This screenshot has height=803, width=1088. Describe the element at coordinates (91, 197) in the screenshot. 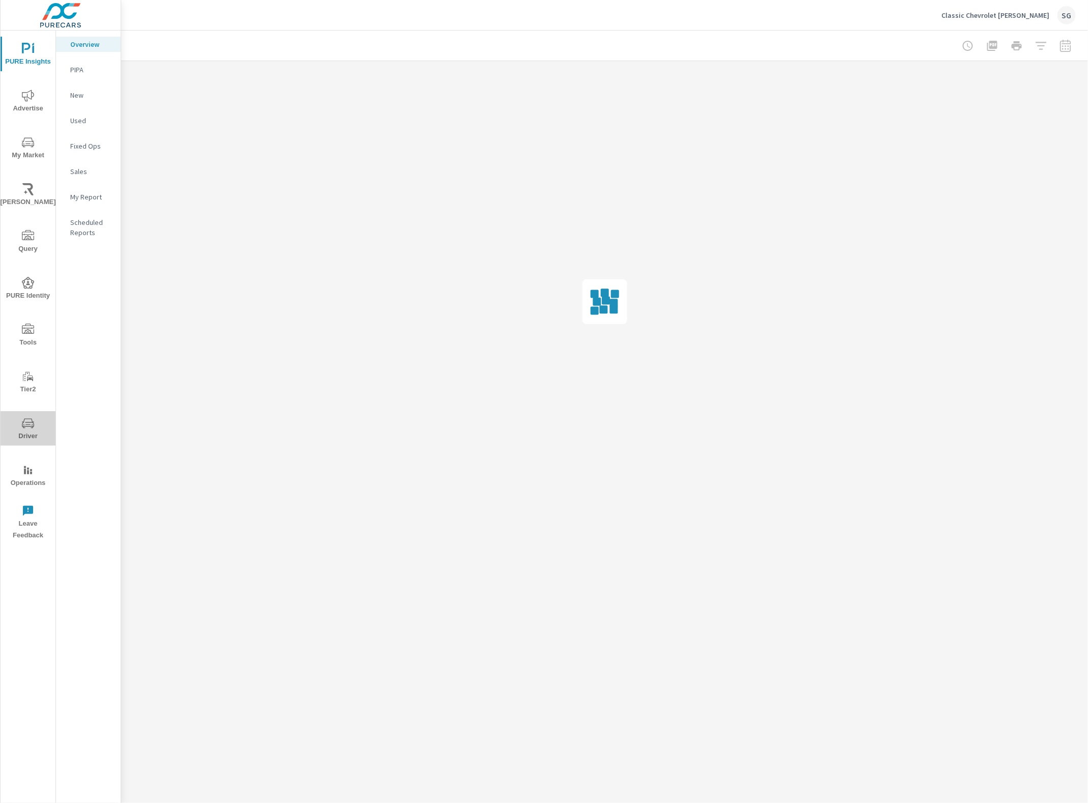

I see `p: My Report` at that location.